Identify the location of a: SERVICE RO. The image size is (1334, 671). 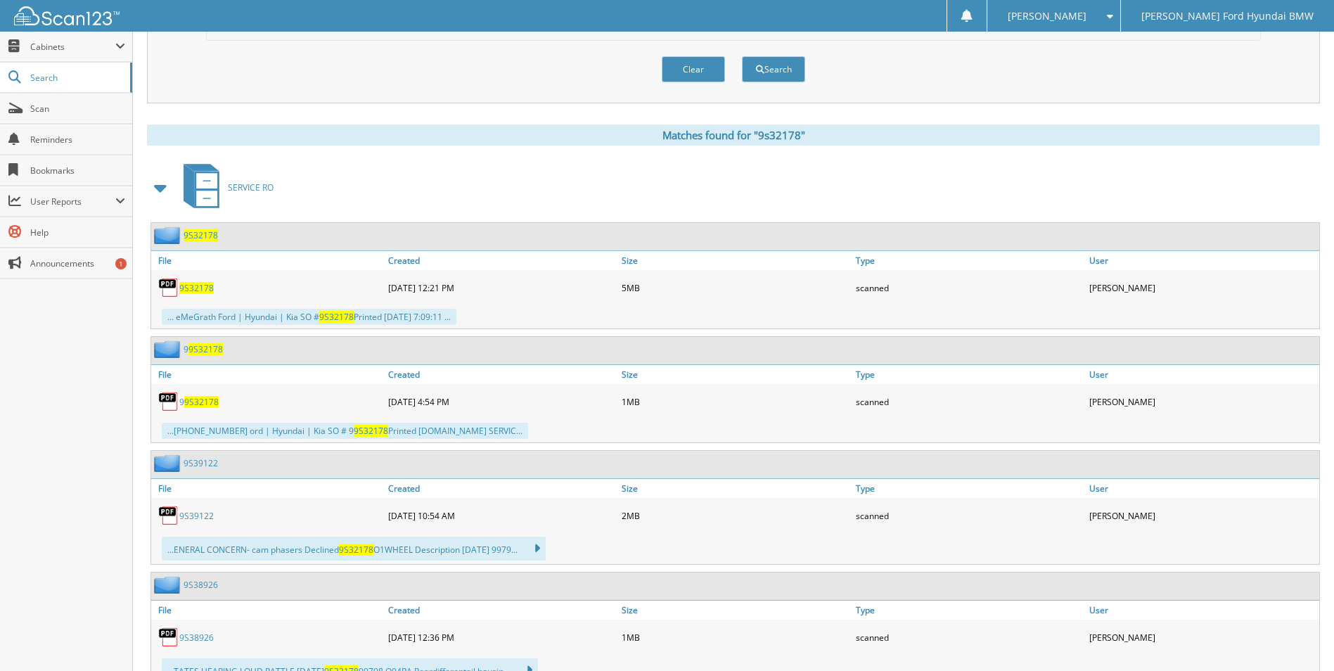
(224, 187).